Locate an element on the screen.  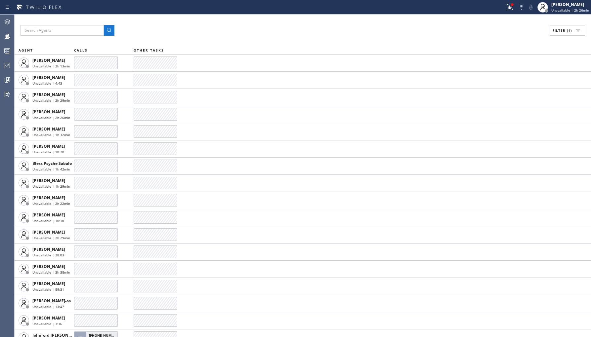
span: Unavailable | 1h 29min is located at coordinates (51, 186).